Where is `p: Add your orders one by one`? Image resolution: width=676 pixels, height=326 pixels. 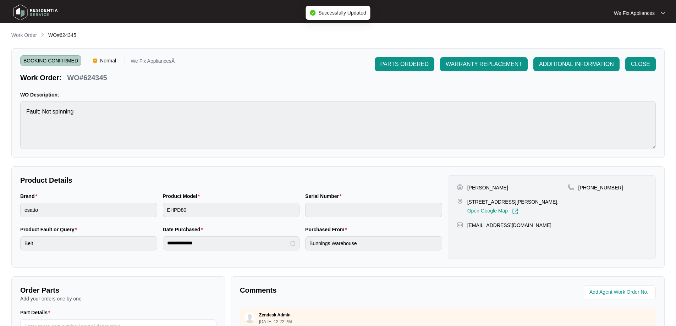
p: Add your orders one by one is located at coordinates (118, 299).